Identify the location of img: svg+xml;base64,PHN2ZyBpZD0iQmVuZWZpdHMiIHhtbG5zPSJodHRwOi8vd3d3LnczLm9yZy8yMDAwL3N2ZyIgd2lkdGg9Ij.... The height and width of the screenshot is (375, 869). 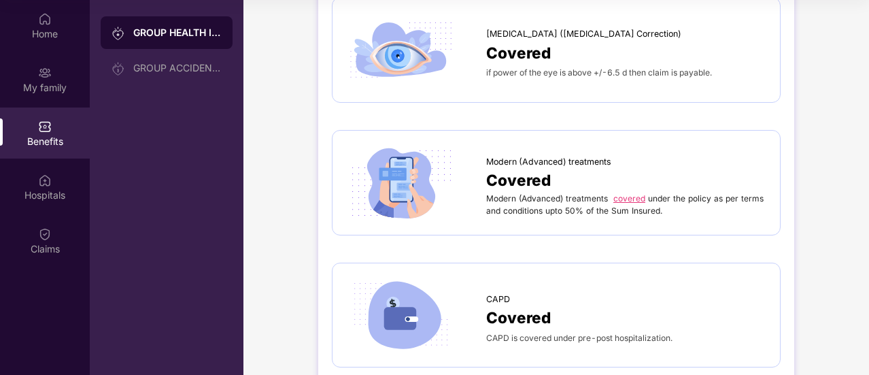
(45, 126).